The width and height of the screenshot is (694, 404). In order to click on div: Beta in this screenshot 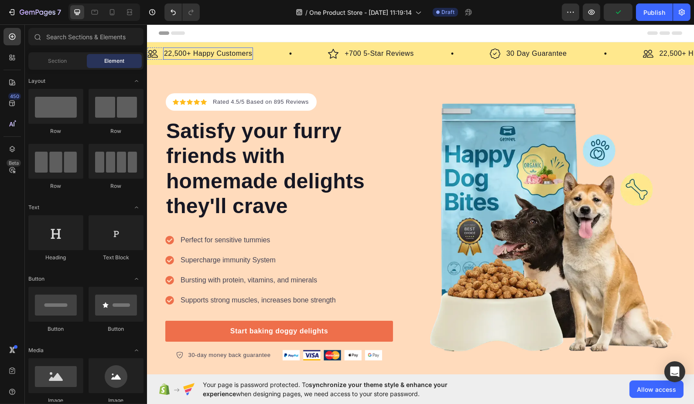, I will do `click(14, 163)`.